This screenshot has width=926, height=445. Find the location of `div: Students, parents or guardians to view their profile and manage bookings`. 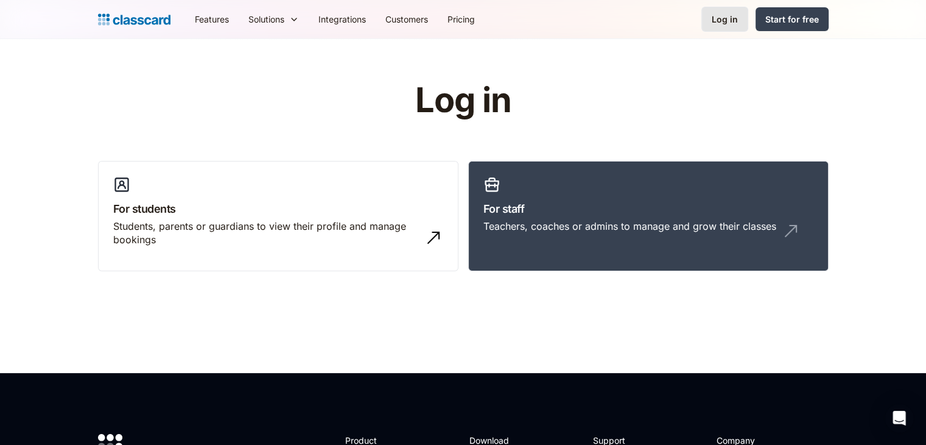

div: Students, parents or guardians to view their profile and manage bookings is located at coordinates (266, 233).